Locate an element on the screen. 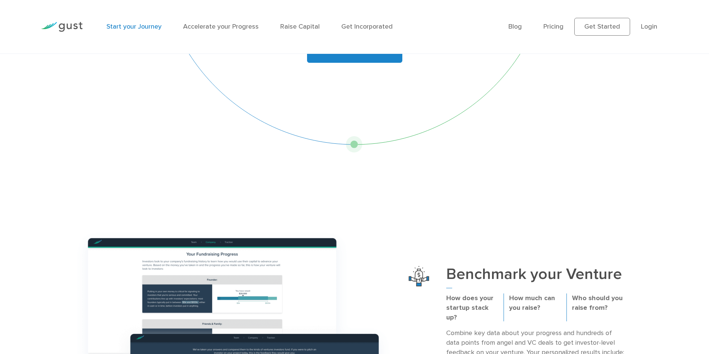 The height and width of the screenshot is (354, 709). a: Accelerate your Progress is located at coordinates (221, 27).